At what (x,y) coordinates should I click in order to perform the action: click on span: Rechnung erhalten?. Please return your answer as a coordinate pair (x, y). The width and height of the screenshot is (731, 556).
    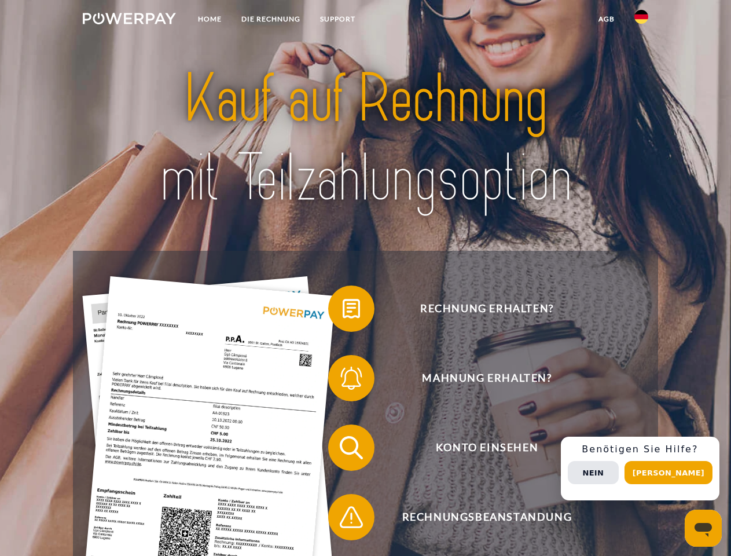
    Looking at the image, I should click on (487, 309).